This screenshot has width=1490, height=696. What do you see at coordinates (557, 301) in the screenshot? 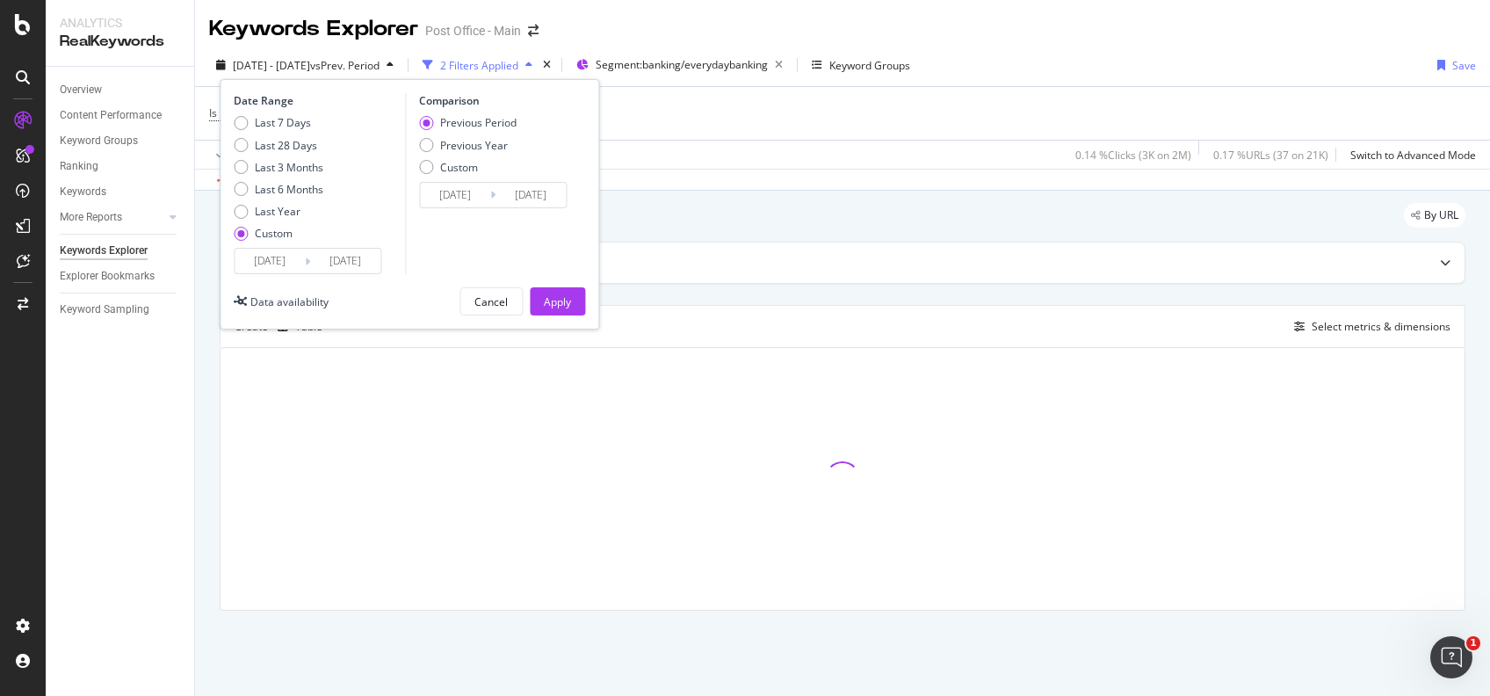
I see `div: Apply` at bounding box center [557, 301].